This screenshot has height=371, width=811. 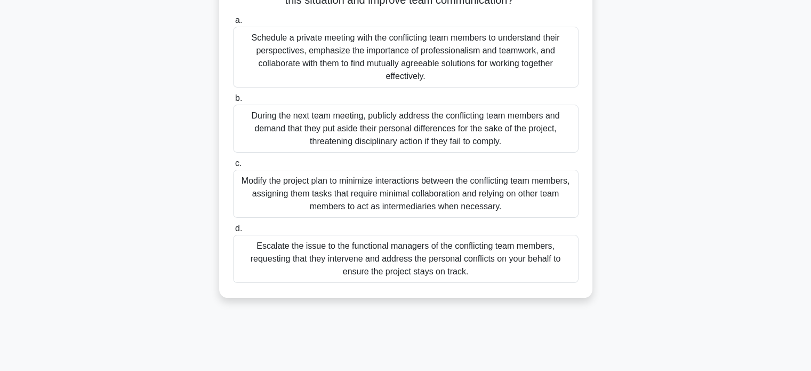 What do you see at coordinates (238, 163) in the screenshot?
I see `span: c.` at bounding box center [238, 163].